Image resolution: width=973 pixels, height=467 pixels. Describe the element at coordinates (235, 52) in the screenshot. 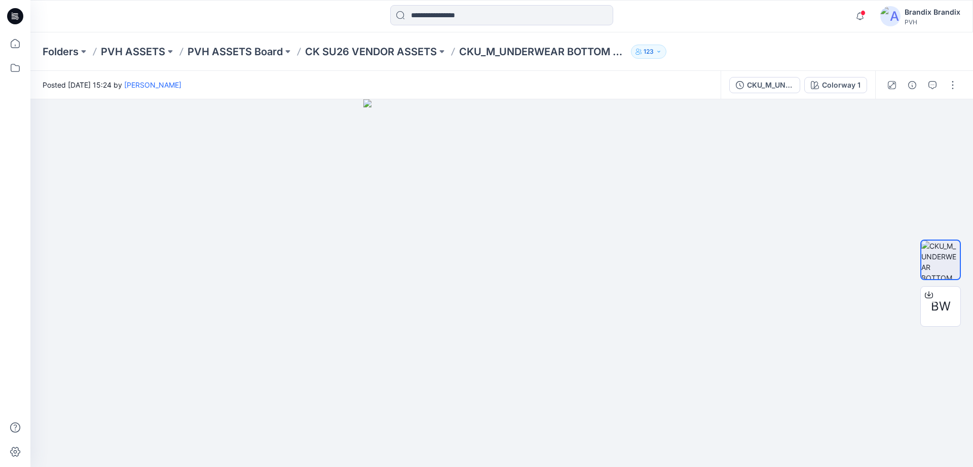

I see `a: PVH ASSETS Board` at that location.